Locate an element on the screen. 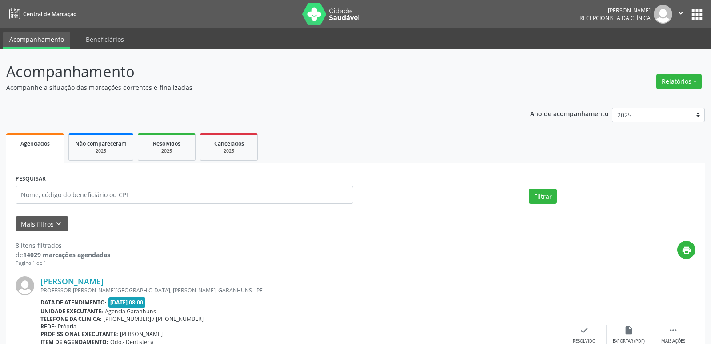  span: Recepcionista da clínica is located at coordinates (615, 18).